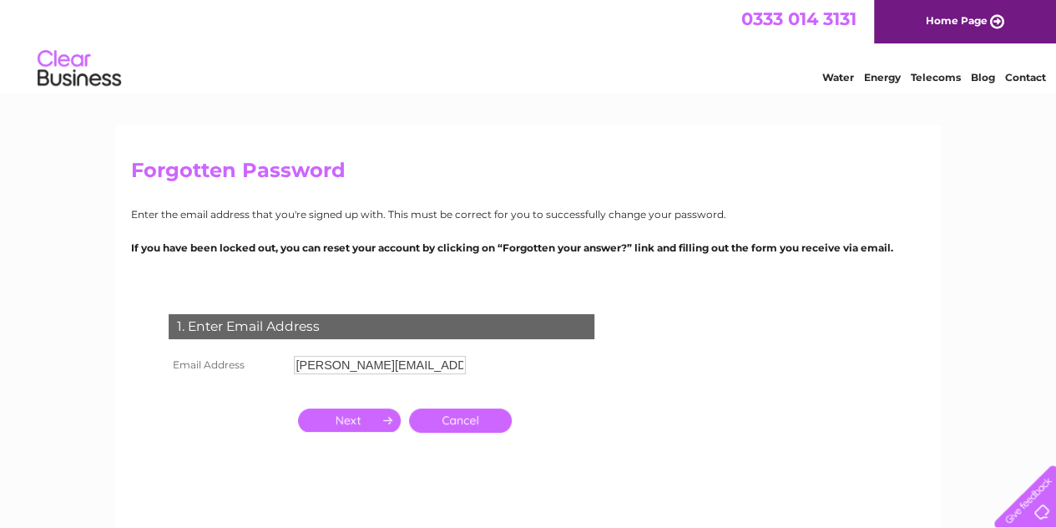 The image size is (1056, 528). I want to click on a: Blog, so click(983, 77).